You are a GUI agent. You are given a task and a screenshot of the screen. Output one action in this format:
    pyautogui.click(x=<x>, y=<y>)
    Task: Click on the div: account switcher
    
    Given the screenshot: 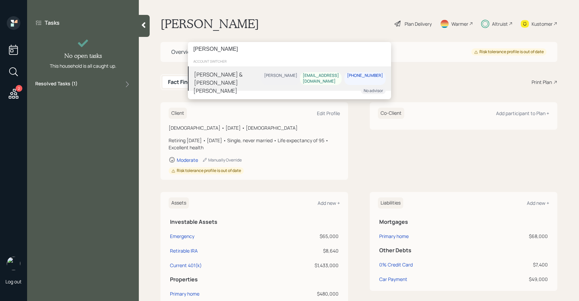 What is the action you would take?
    pyautogui.click(x=289, y=61)
    